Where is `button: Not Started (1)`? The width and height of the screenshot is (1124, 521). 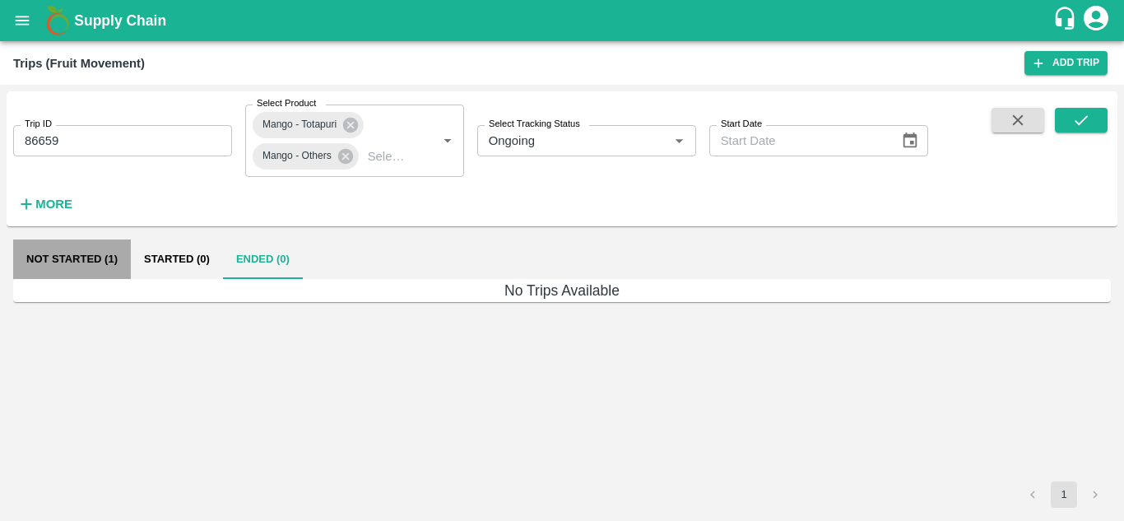
button: Not Started (1) is located at coordinates (72, 259).